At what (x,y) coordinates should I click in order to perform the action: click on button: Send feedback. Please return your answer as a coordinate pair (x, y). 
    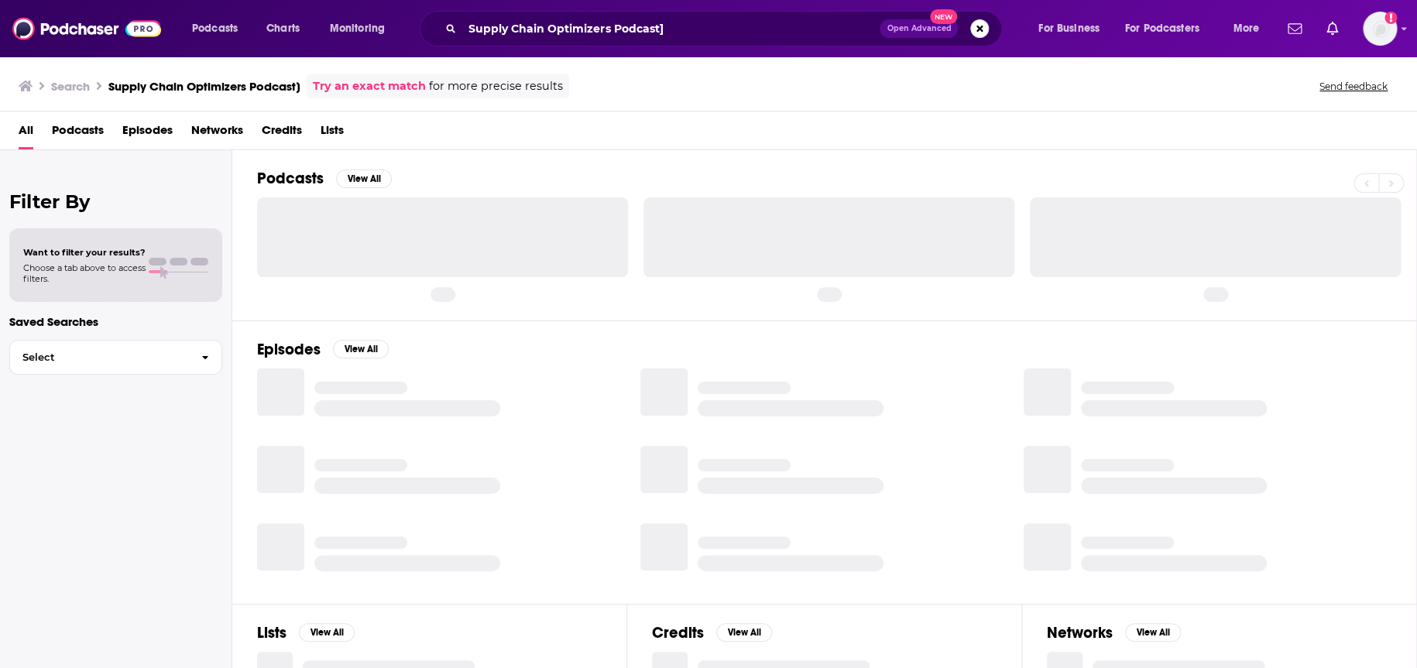
    Looking at the image, I should click on (1353, 86).